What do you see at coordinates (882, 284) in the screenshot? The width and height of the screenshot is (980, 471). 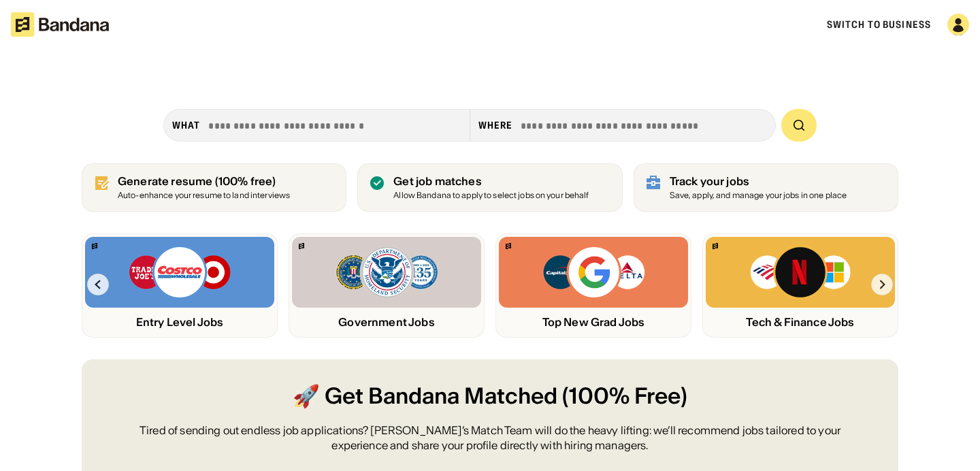 I see `img: Right Arrow` at bounding box center [882, 284].